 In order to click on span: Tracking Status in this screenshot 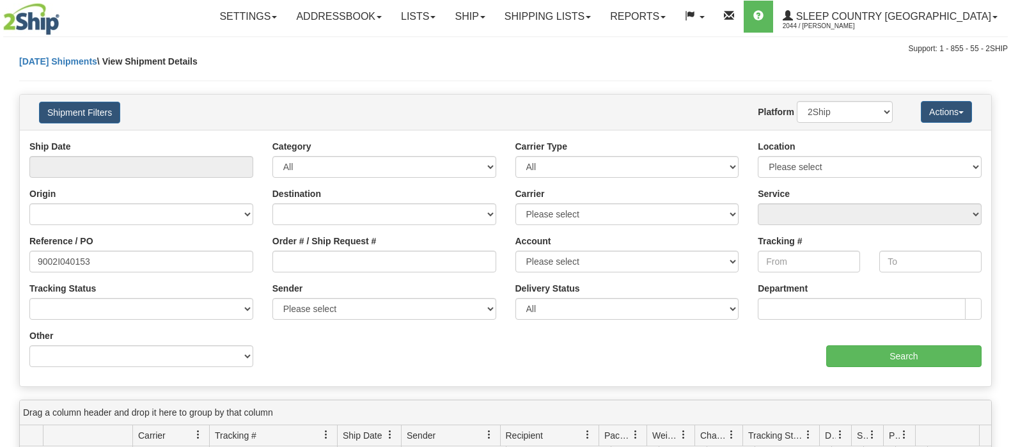, I will do `click(776, 436)`.